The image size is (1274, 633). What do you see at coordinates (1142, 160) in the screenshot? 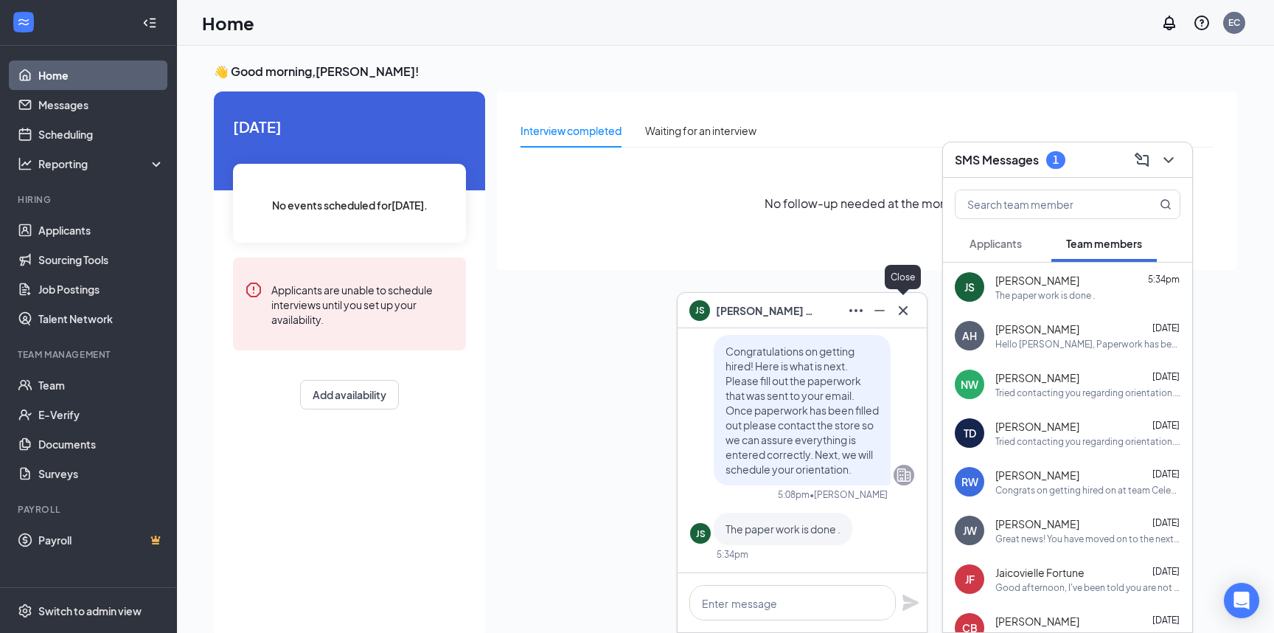
I see `button: ComposeMessage` at bounding box center [1142, 160].